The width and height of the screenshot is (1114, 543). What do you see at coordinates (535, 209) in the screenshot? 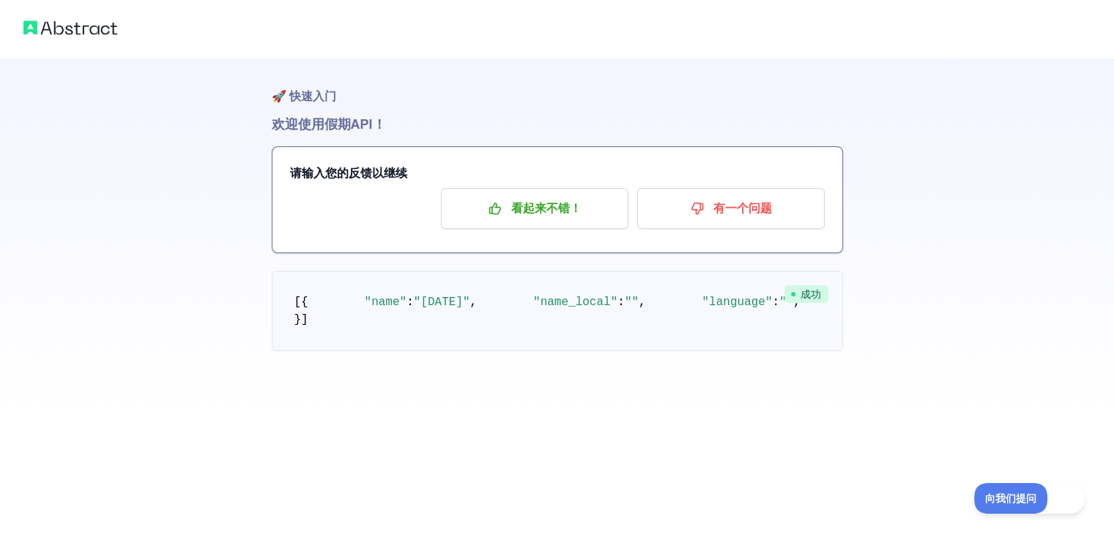
I see `button: 看起来不错！` at bounding box center [535, 209].